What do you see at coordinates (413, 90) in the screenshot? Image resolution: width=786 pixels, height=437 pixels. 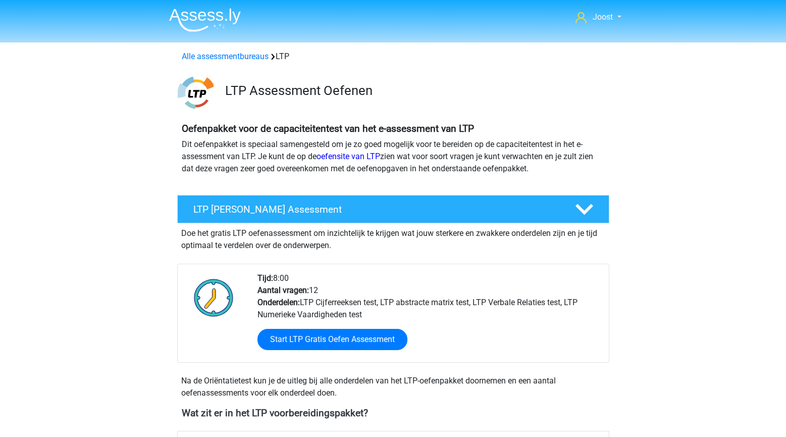 I see `h3: LTP Assessment Oefenen` at bounding box center [413, 90].